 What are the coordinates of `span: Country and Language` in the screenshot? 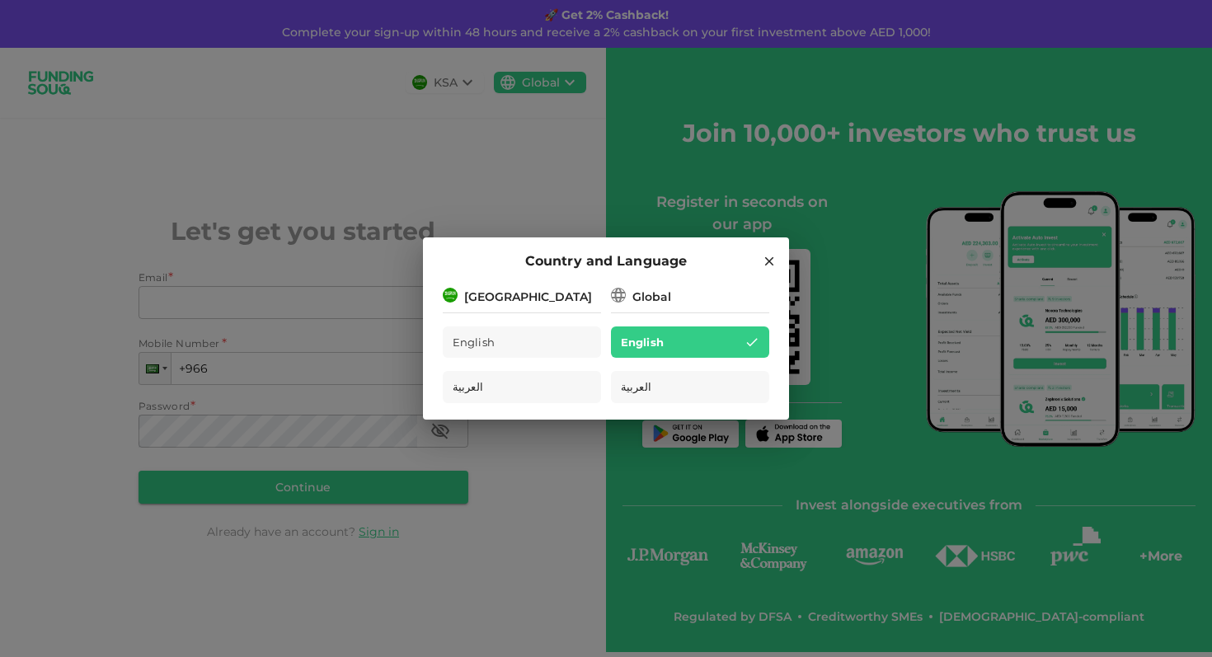 It's located at (606, 261).